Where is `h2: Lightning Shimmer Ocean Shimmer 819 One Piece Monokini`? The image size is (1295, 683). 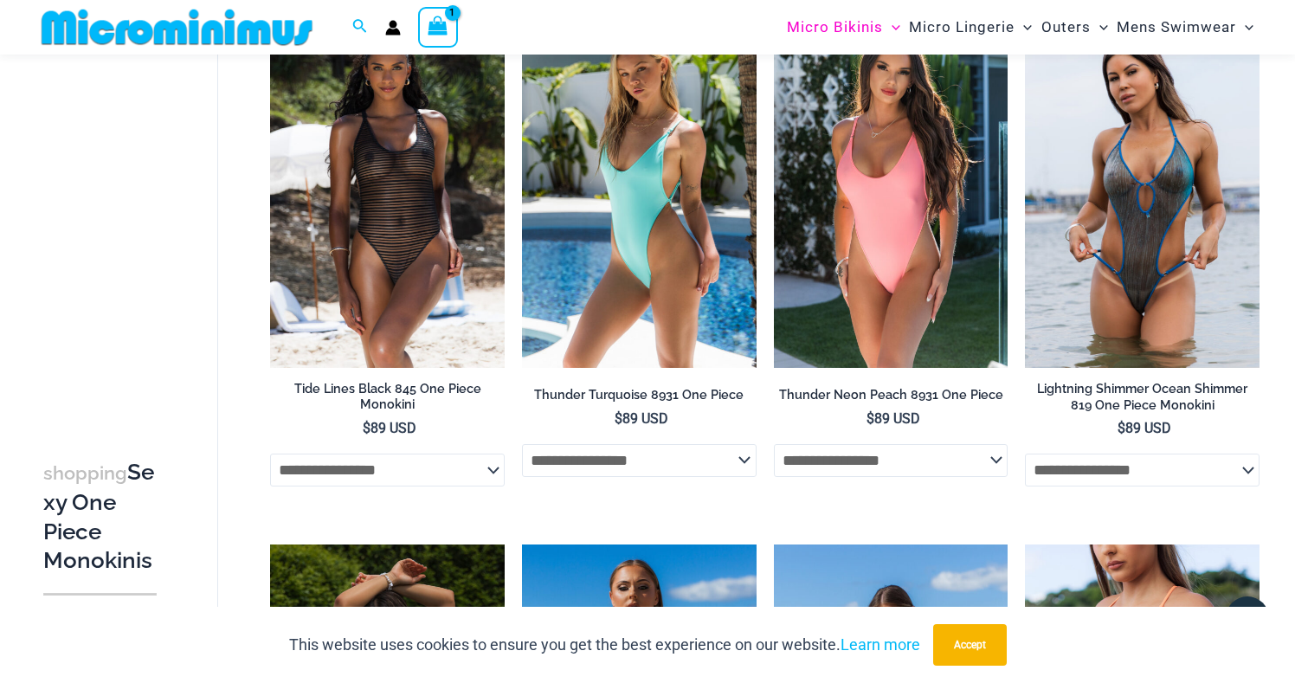 h2: Lightning Shimmer Ocean Shimmer 819 One Piece Monokini is located at coordinates (1142, 397).